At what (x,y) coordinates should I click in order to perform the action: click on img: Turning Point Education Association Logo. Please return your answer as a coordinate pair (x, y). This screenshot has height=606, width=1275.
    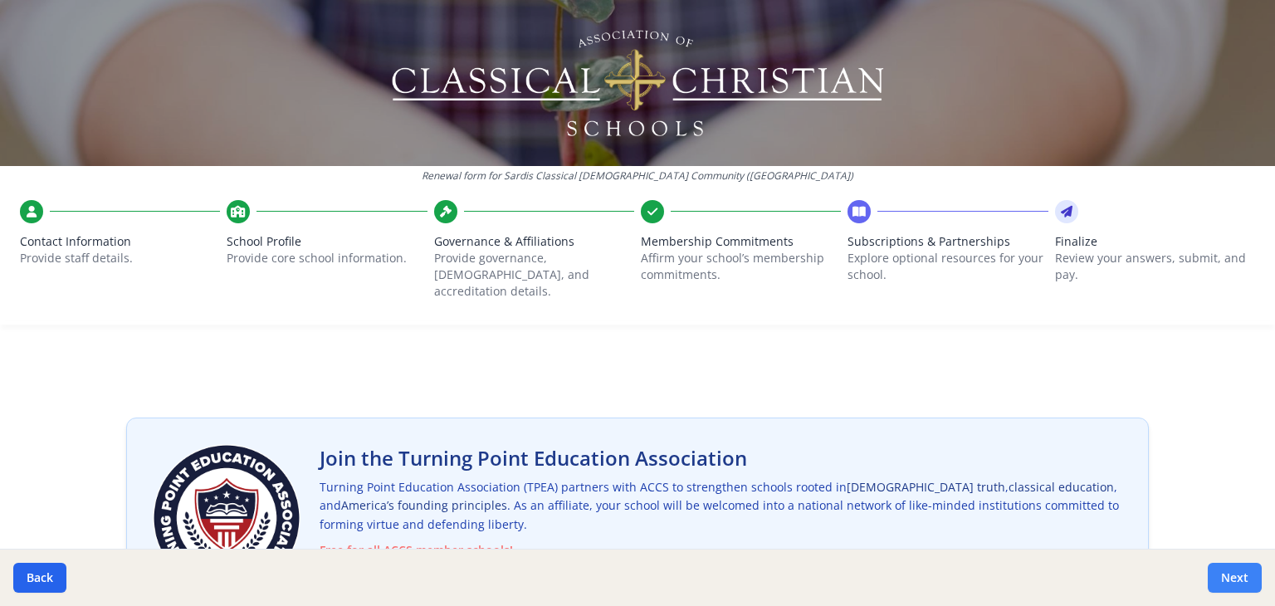
    Looking at the image, I should click on (227, 518).